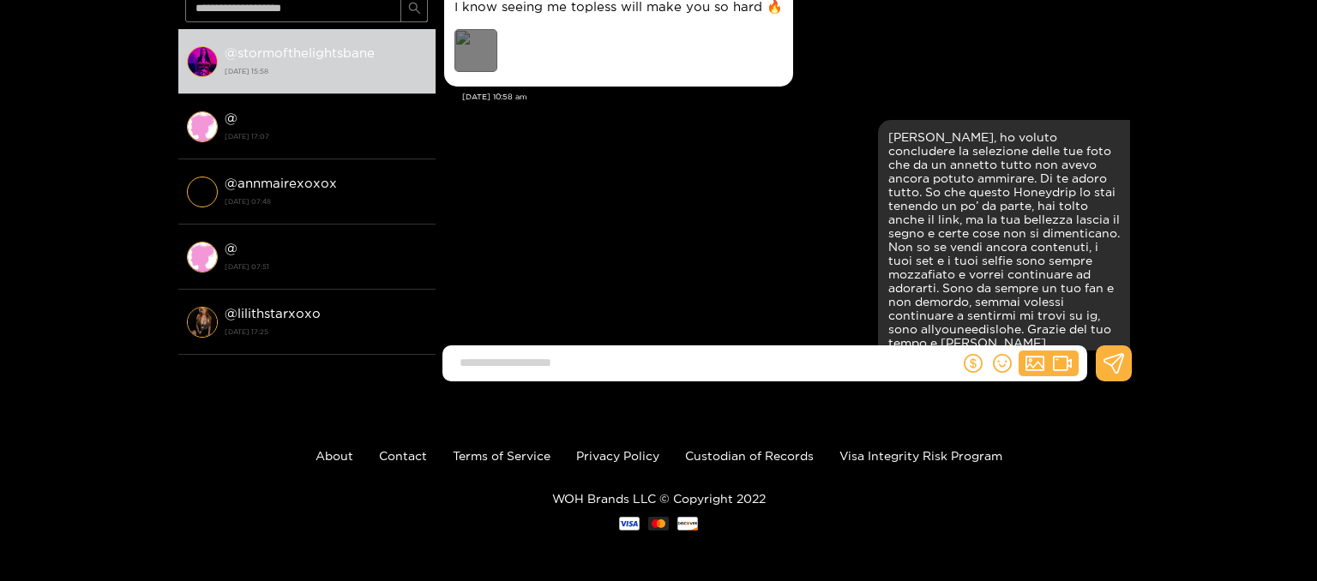 This screenshot has width=1317, height=581. Describe the element at coordinates (273, 313) in the screenshot. I see `strong: @ lilithstarxoxo` at that location.